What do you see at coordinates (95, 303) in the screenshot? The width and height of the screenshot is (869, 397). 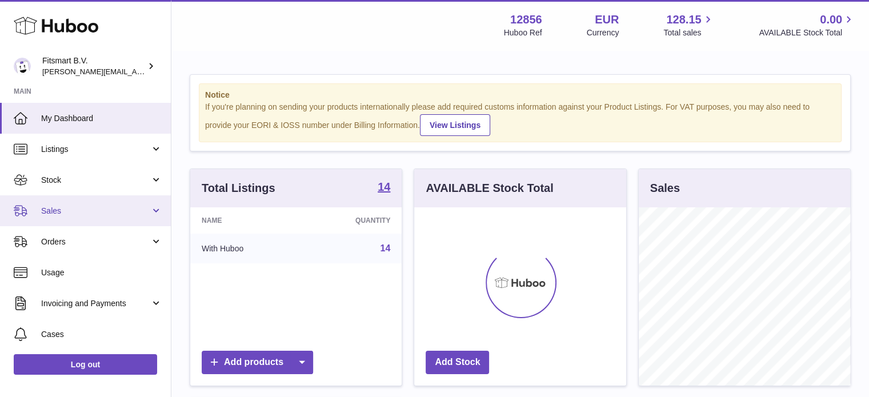 I see `span: Invoicing and Payments` at bounding box center [95, 303].